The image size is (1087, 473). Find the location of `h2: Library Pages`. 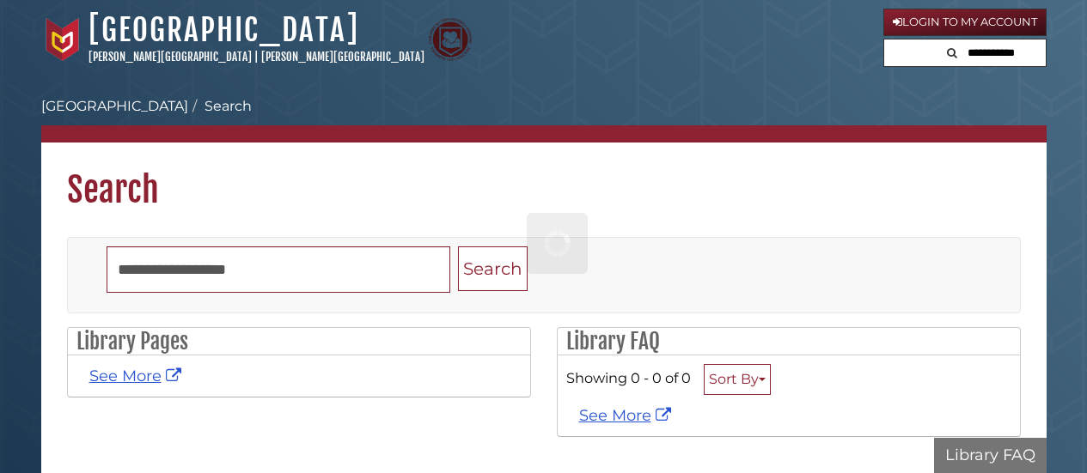

h2: Library Pages is located at coordinates (299, 342).